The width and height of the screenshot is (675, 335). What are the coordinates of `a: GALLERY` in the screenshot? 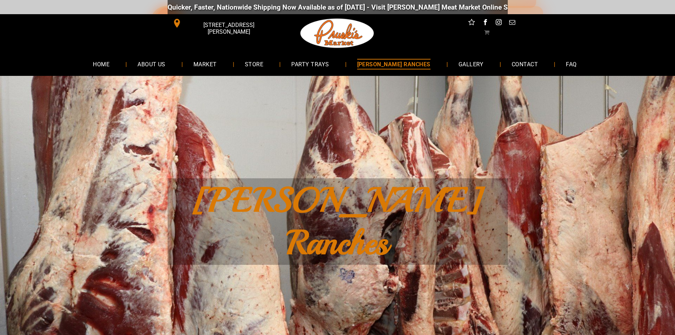 It's located at (471, 64).